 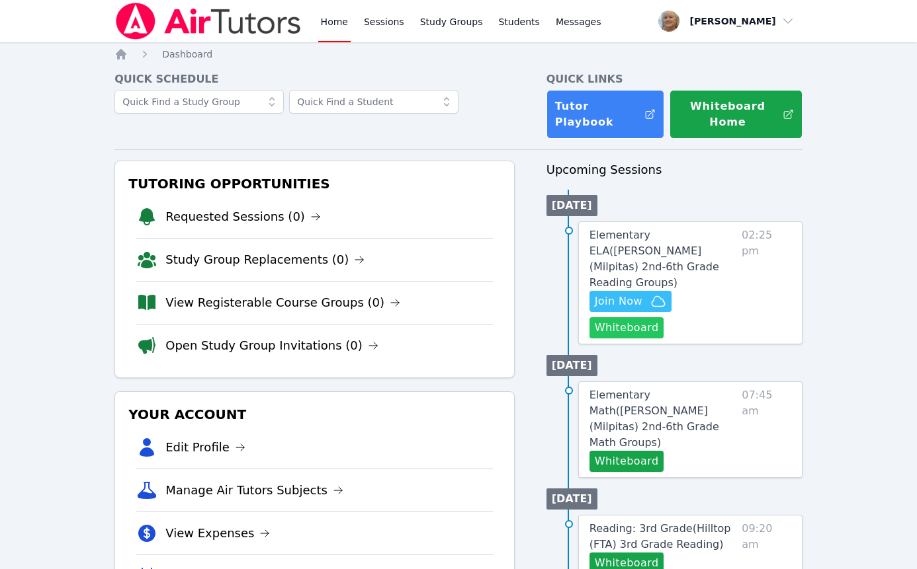 I want to click on a: Open Study Group Invitations (0), so click(x=272, y=346).